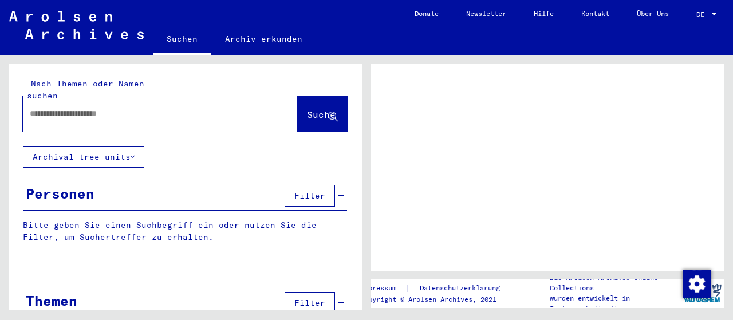 This screenshot has width=733, height=320. Describe the element at coordinates (382, 288) in the screenshot. I see `a: Impressum` at that location.